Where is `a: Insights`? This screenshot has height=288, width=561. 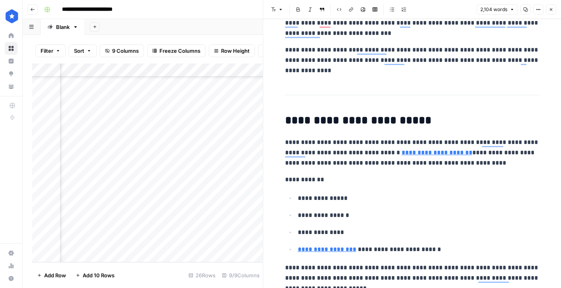
a: Insights is located at coordinates (11, 61).